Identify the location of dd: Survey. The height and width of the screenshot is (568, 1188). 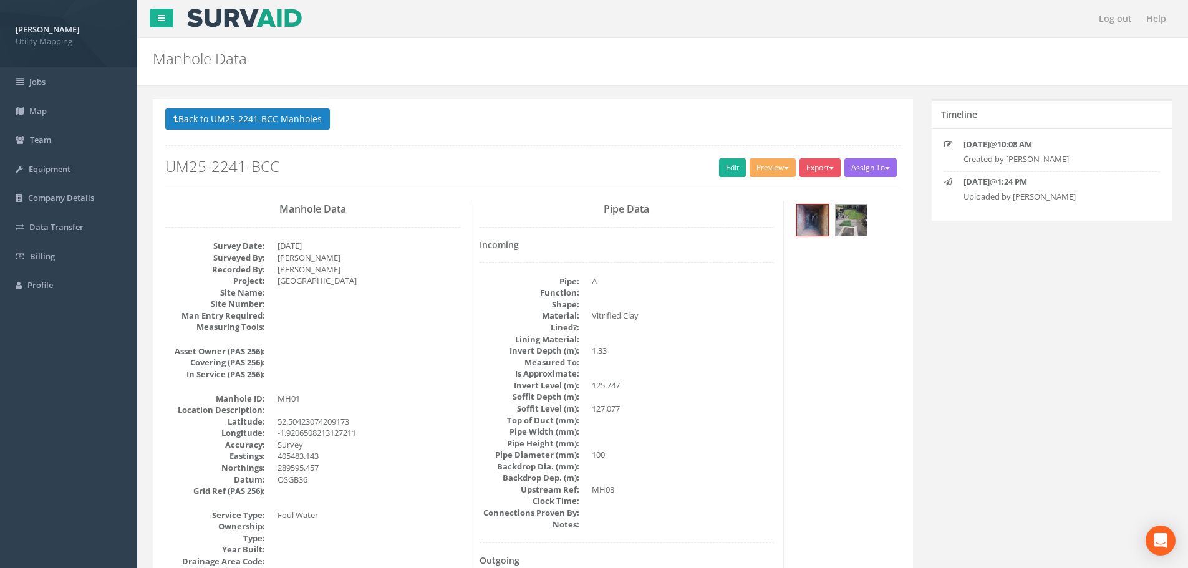
(369, 445).